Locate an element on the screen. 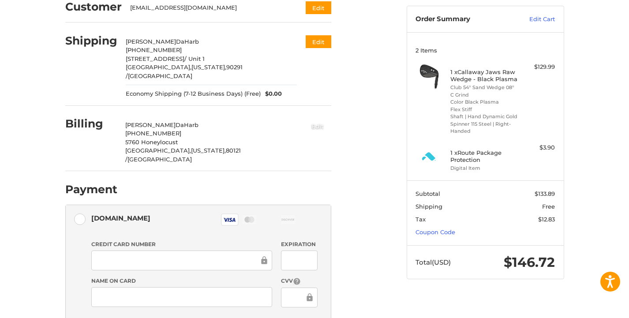 Image resolution: width=629 pixels, height=318 pixels. div: $129.99 is located at coordinates (537, 67).